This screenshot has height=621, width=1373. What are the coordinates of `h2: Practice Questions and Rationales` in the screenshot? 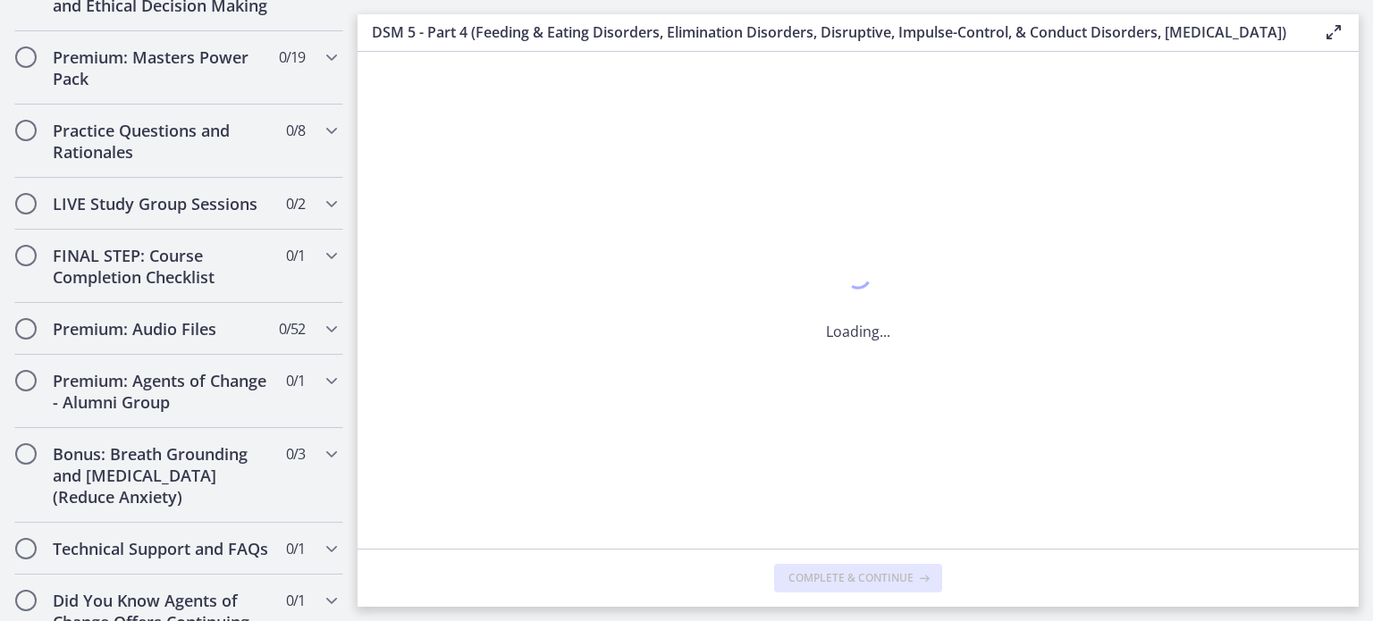 It's located at (162, 141).